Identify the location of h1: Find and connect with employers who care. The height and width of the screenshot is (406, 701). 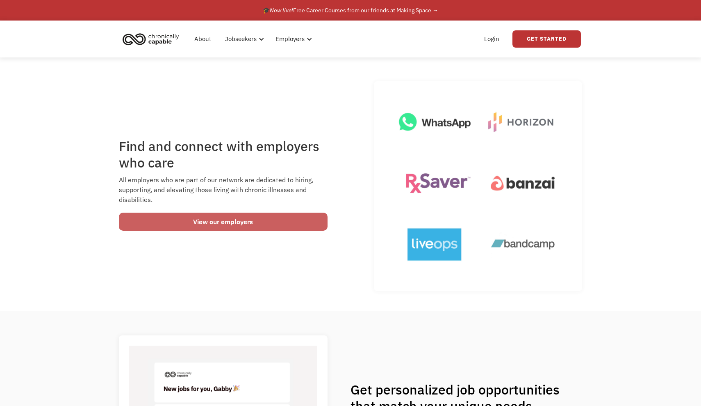
(223, 154).